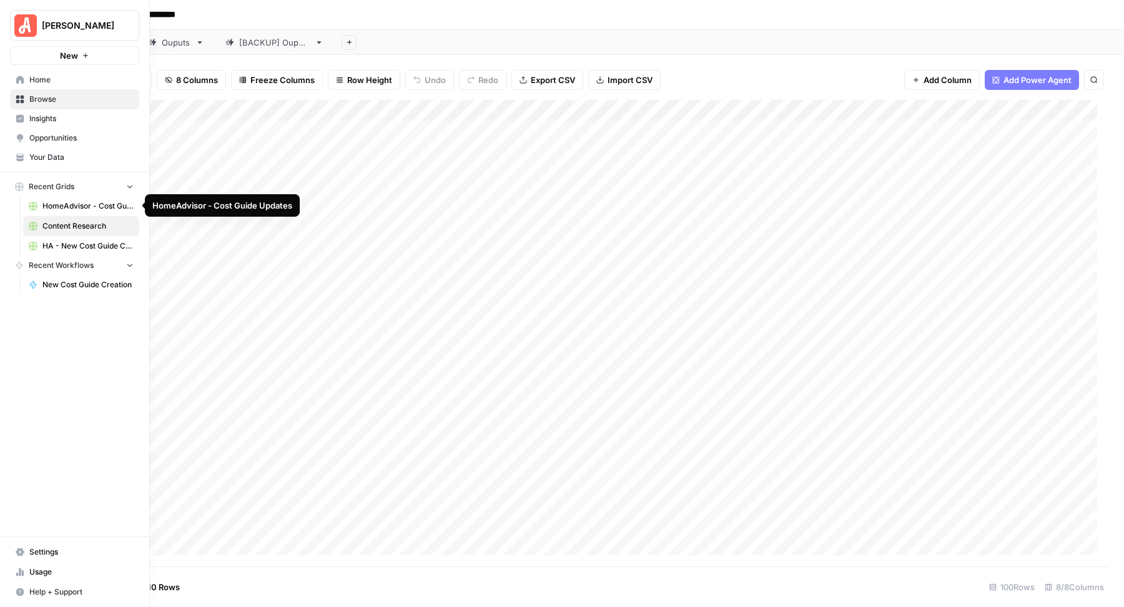  Describe the element at coordinates (74, 572) in the screenshot. I see `a: Usage` at that location.